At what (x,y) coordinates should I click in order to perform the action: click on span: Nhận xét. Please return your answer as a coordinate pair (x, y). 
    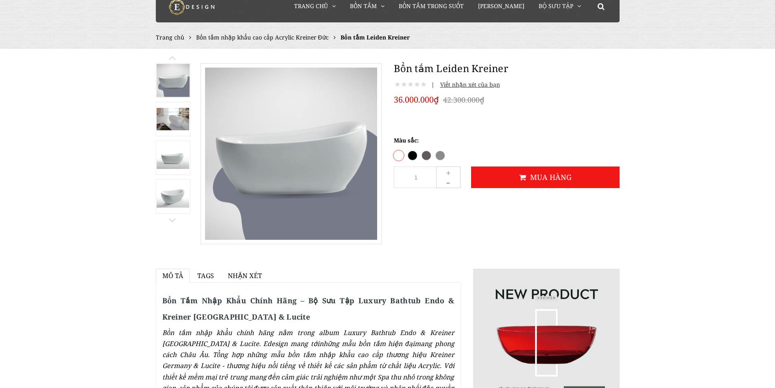
    Looking at the image, I should click on (245, 275).